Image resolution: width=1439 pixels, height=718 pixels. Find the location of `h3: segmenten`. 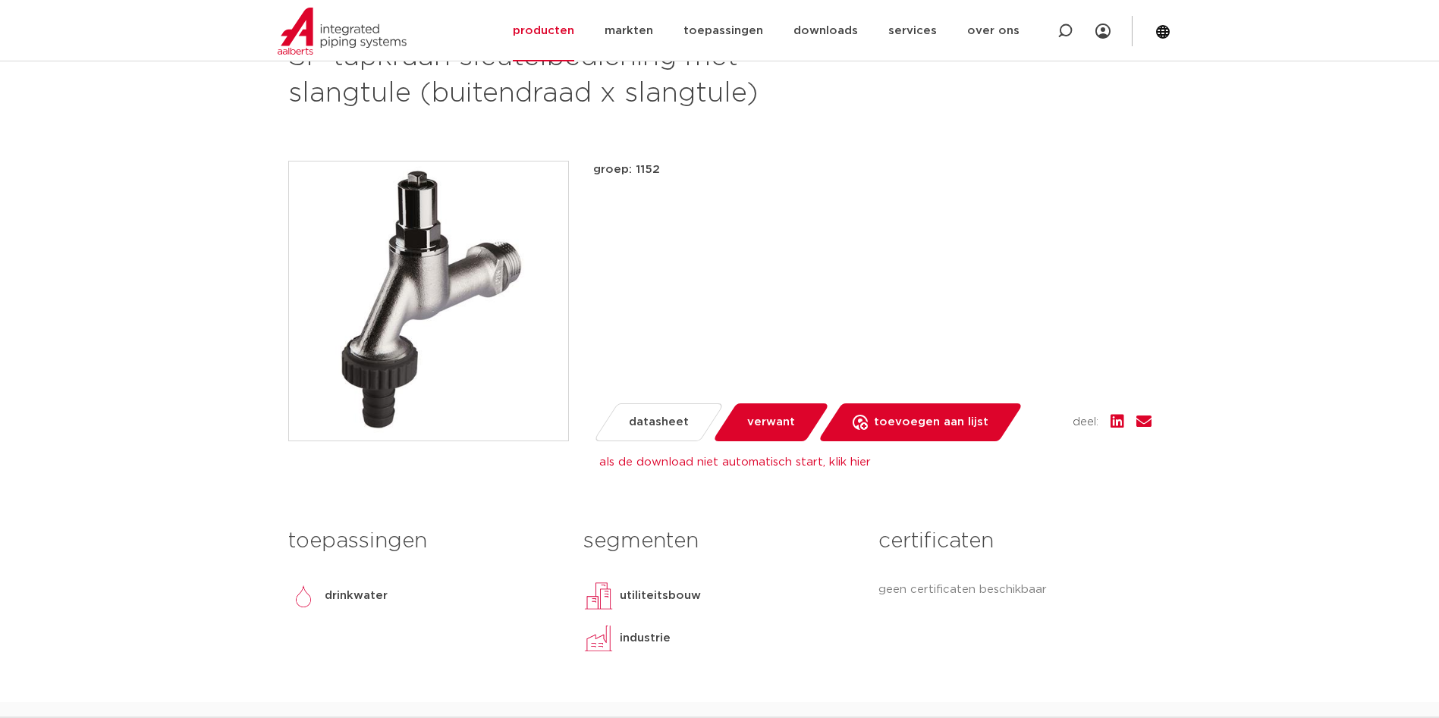

h3: segmenten is located at coordinates (719, 542).